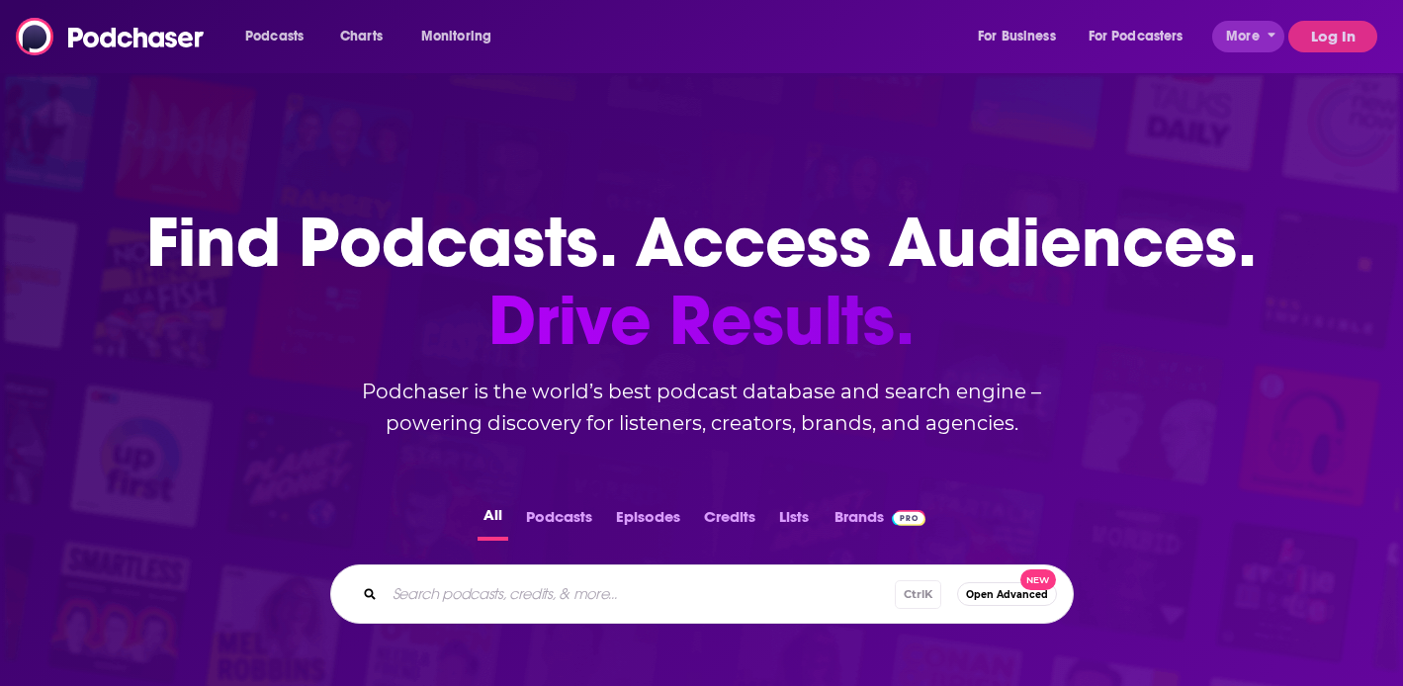  What do you see at coordinates (361, 37) in the screenshot?
I see `span: Charts` at bounding box center [361, 37].